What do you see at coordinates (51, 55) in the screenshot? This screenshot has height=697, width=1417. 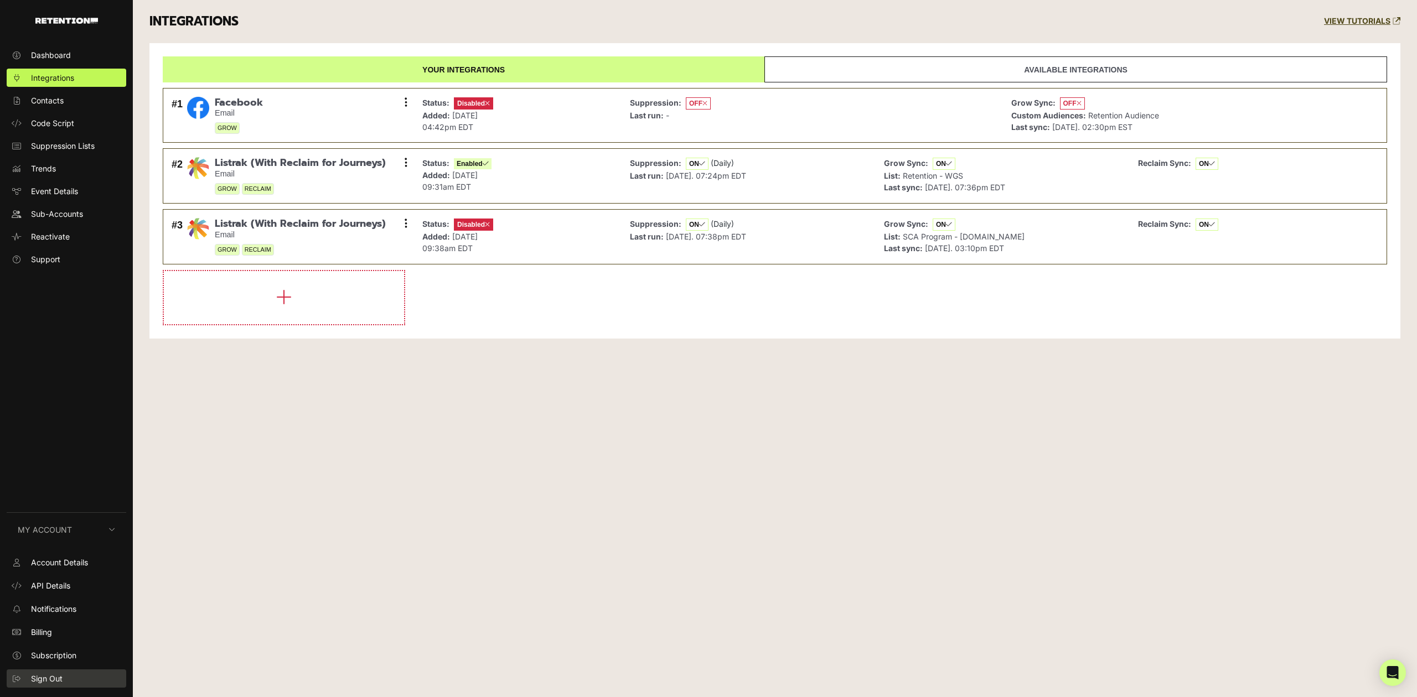 I see `span: Dashboard` at bounding box center [51, 55].